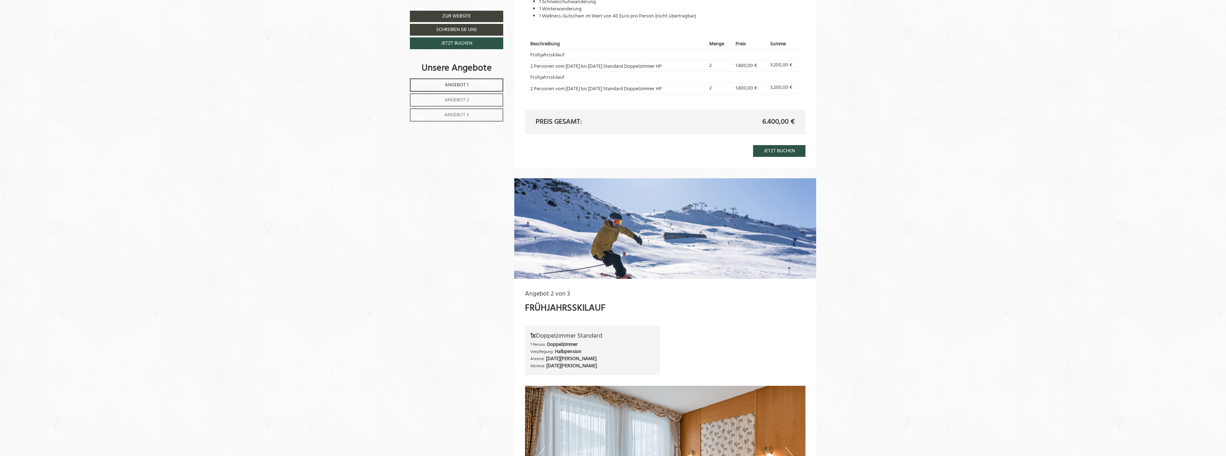  What do you see at coordinates (720, 44) in the screenshot?
I see `th: Menge` at bounding box center [720, 44].